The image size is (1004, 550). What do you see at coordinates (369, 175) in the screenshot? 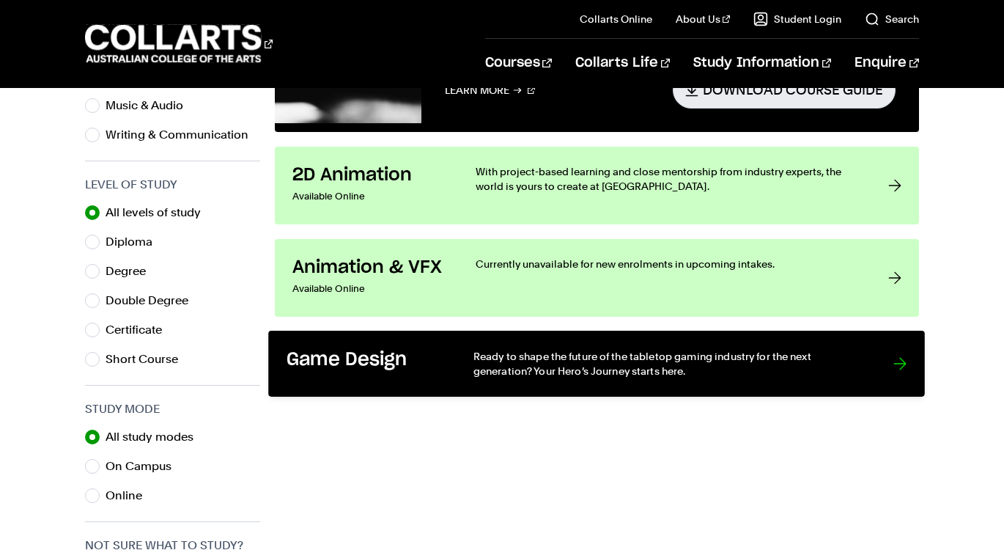
I see `h3: 2D Animation` at bounding box center [369, 175].